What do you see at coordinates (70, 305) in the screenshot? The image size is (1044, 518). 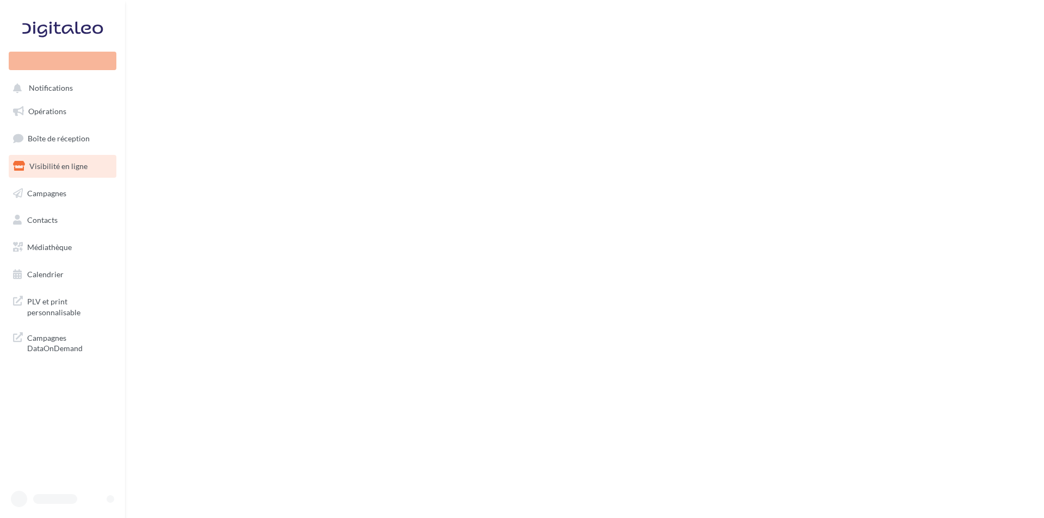 I see `span: PLV et print personnalisable` at bounding box center [70, 305].